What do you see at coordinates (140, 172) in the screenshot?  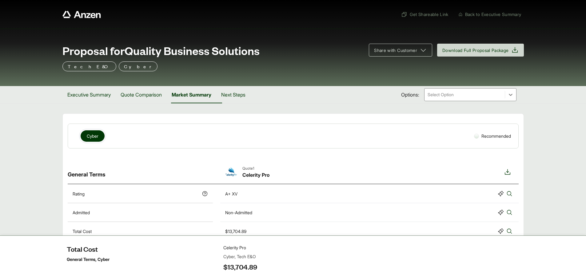 I see `div: General Terms` at bounding box center [140, 172].